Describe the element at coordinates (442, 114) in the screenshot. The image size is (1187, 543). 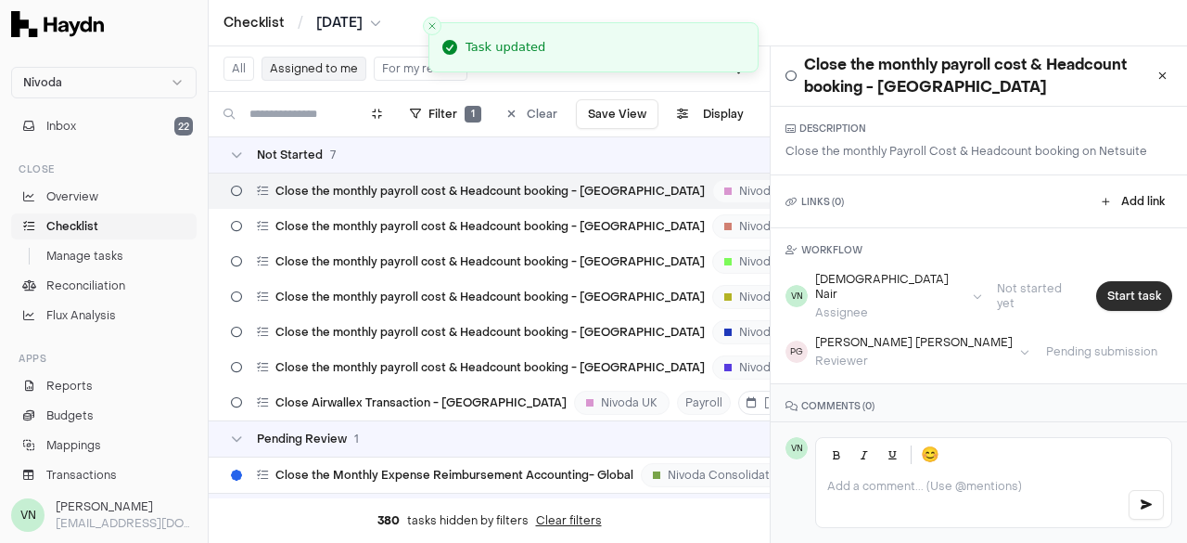
I see `span: Filter` at that location.